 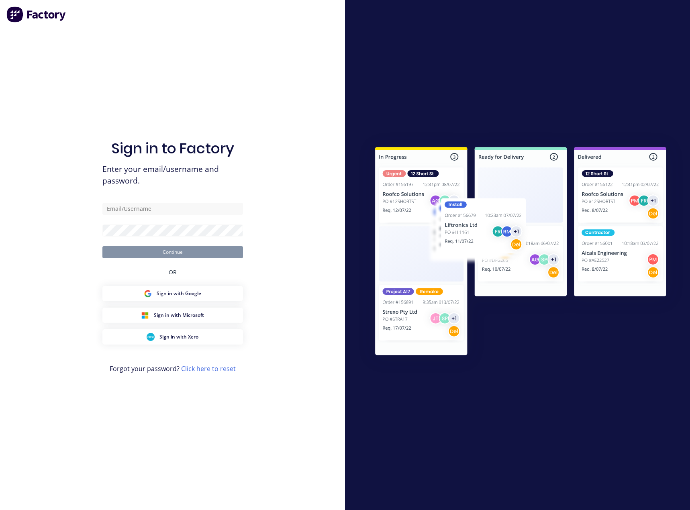 What do you see at coordinates (173, 209) in the screenshot?
I see `input: Email/Username` at bounding box center [173, 209].